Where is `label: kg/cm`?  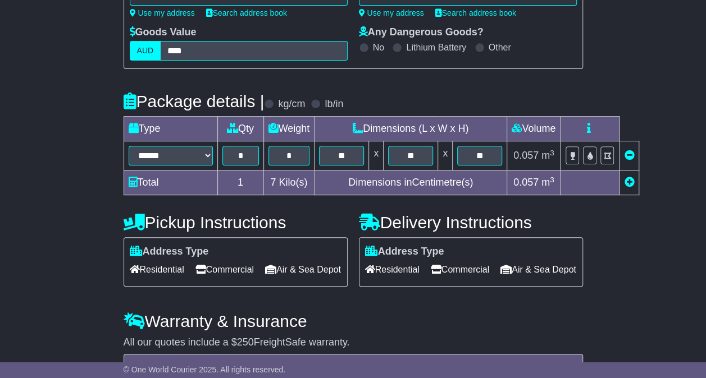
label: kg/cm is located at coordinates (291, 104).